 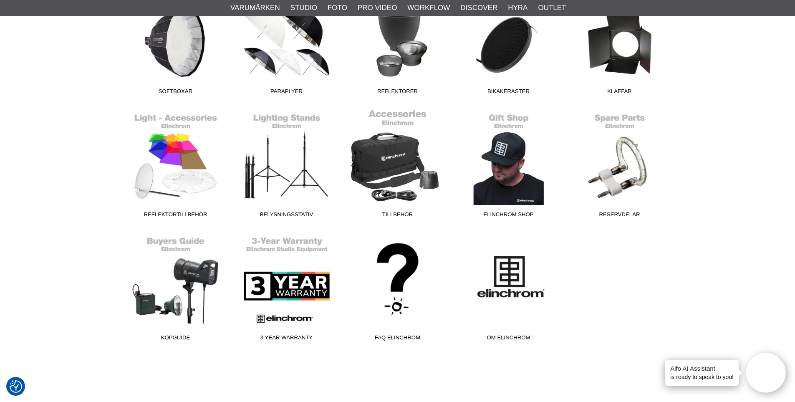 I want to click on span: Elinchrom Shop, so click(x=509, y=216).